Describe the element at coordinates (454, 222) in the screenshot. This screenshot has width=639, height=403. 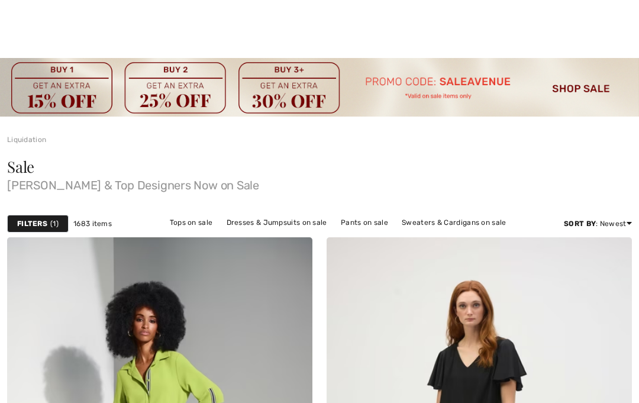
I see `a: Sweaters & Cardigans on sale` at that location.